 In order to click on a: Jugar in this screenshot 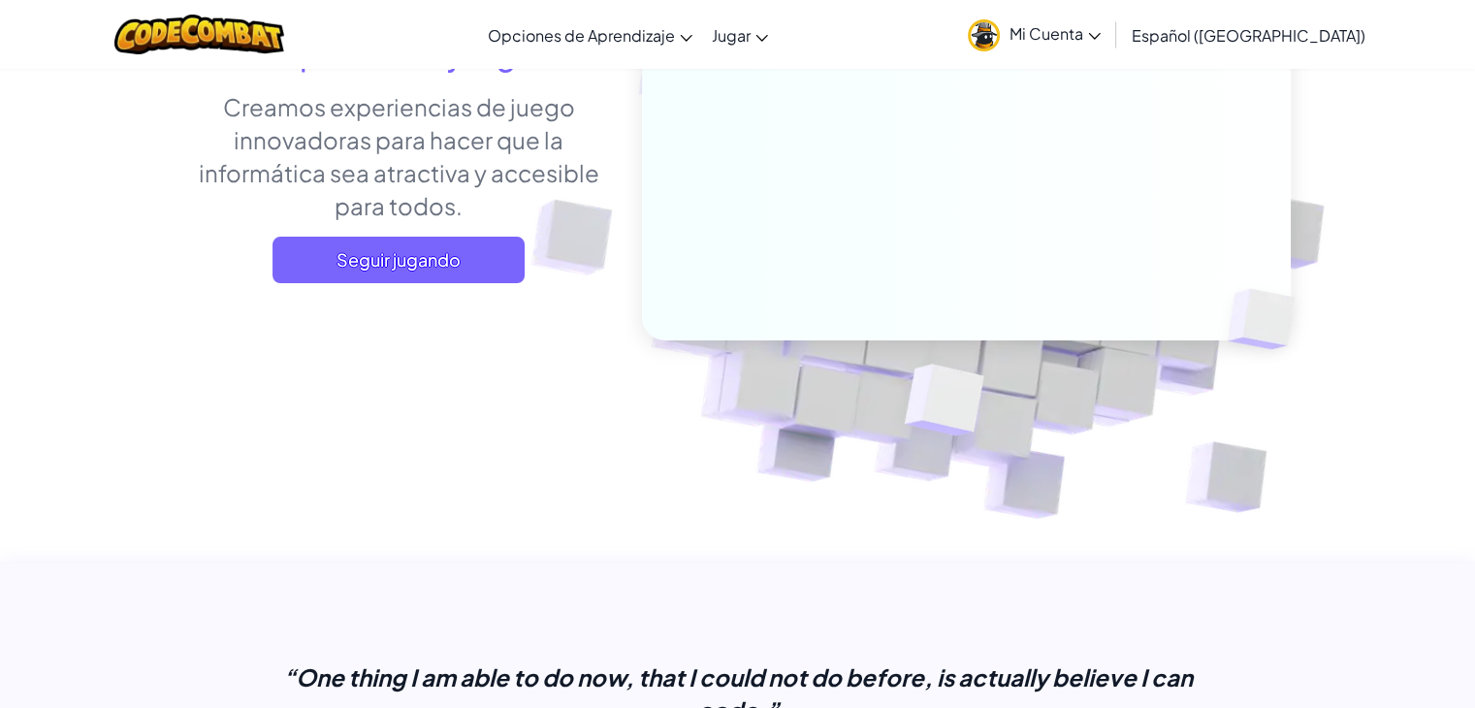, I will do `click(740, 35)`.